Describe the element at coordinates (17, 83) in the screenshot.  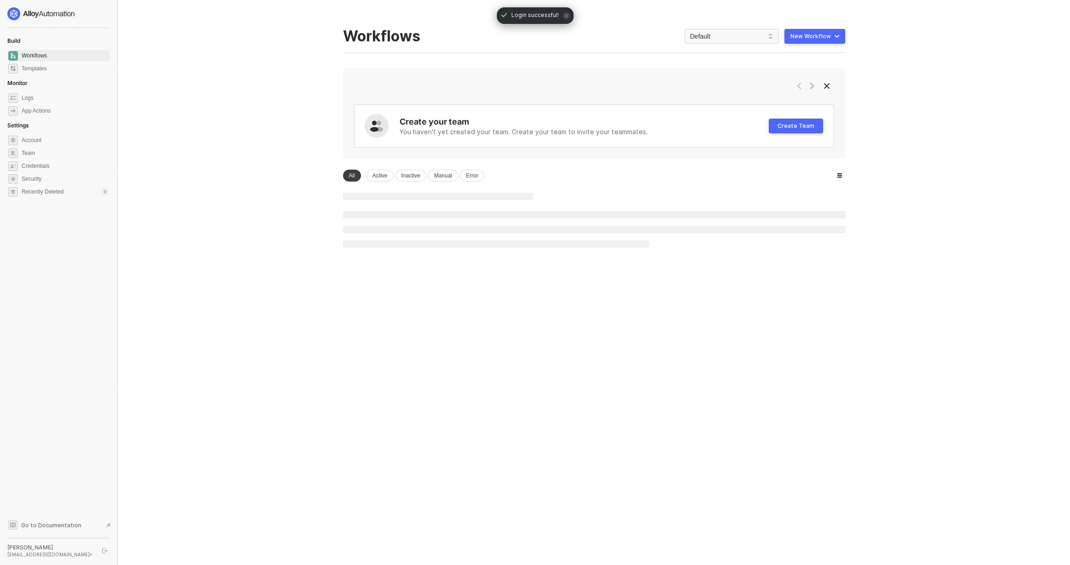
I see `span: Monitor` at that location.